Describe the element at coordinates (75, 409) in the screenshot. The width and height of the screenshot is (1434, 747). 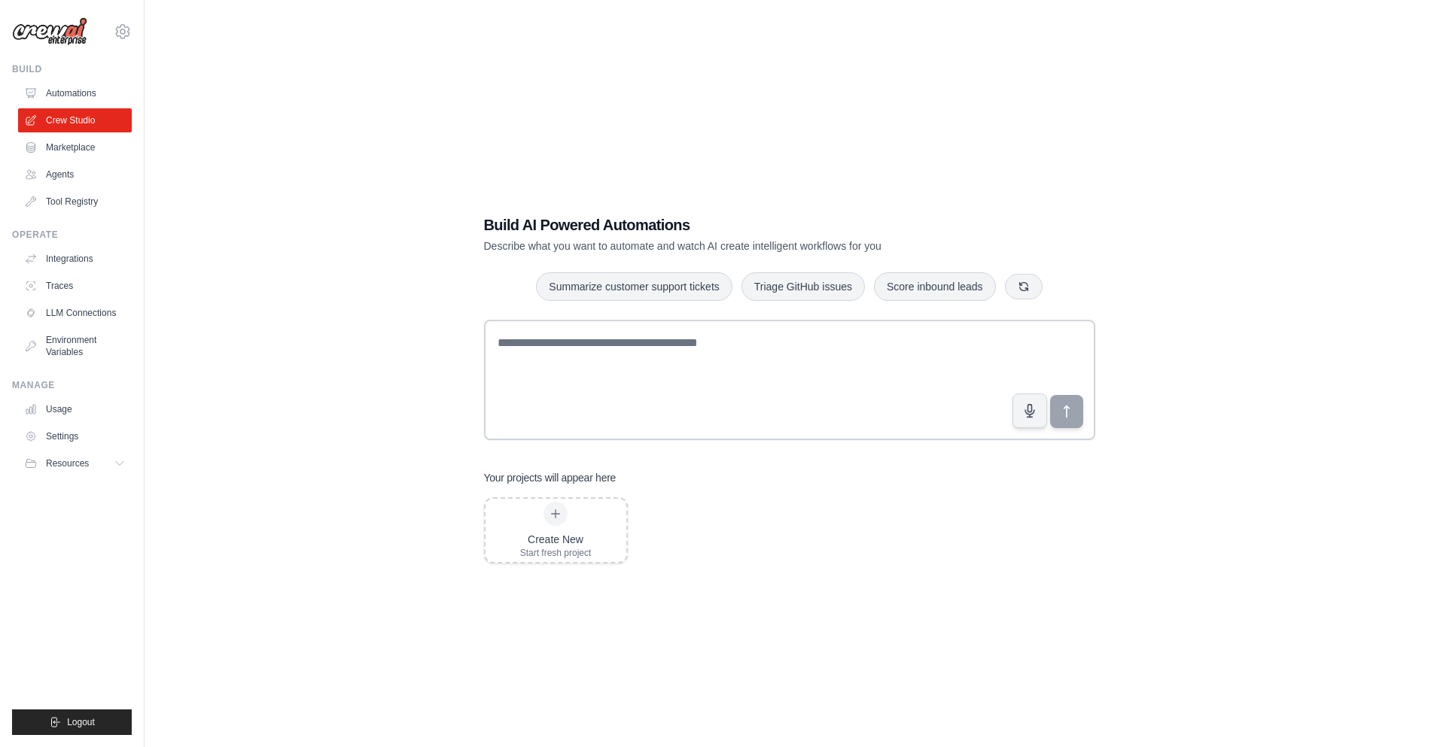
I see `a: Usage` at that location.